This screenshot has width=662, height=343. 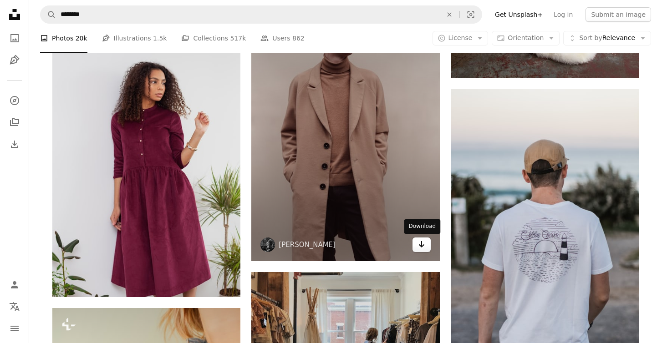 What do you see at coordinates (15, 307) in the screenshot?
I see `button: Language` at bounding box center [15, 307].